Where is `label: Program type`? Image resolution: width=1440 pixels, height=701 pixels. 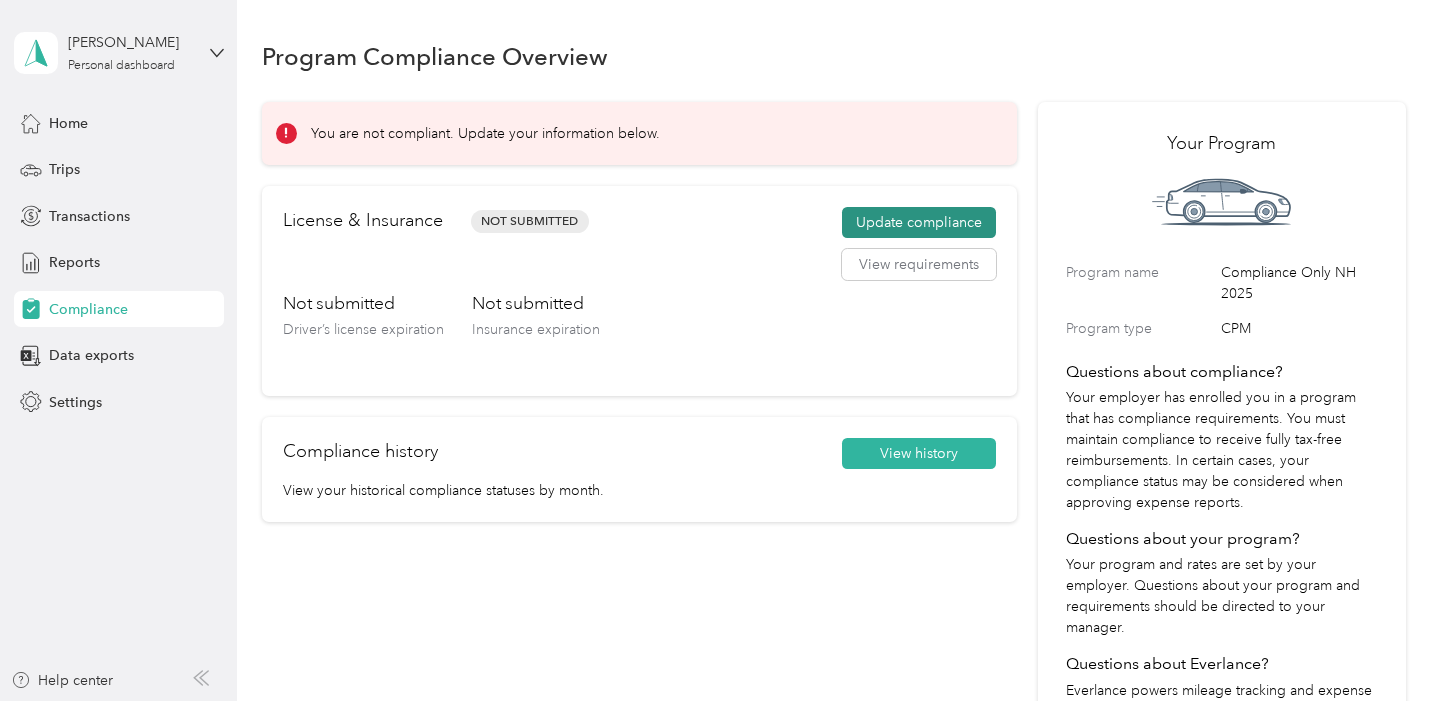 label: Program type is located at coordinates (1140, 328).